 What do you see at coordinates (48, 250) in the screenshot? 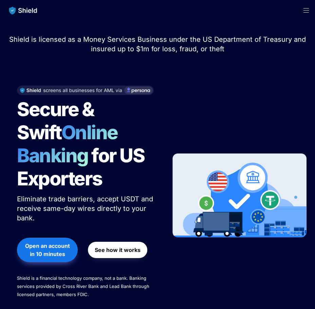
I see `strong: Open an account in 10 minutes` at bounding box center [48, 250].